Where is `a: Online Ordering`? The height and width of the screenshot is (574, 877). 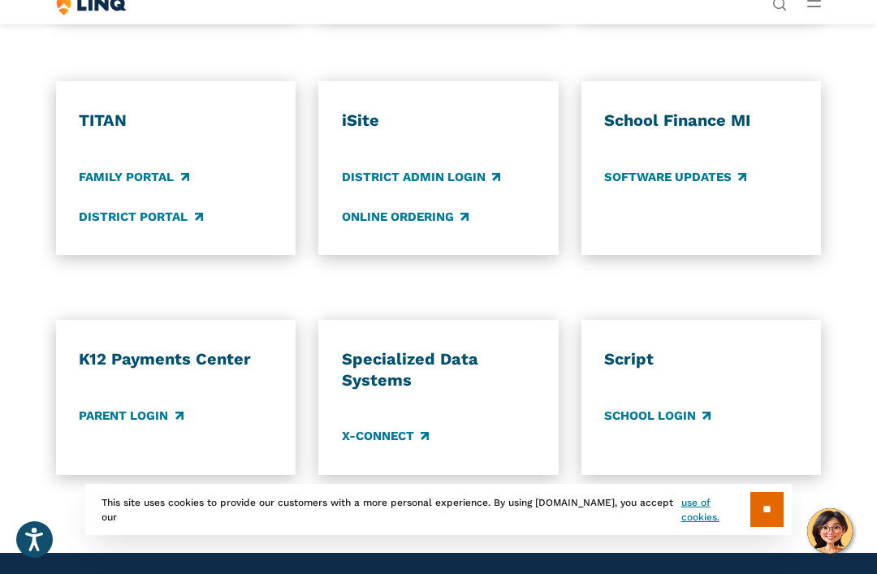 a: Online Ordering is located at coordinates (405, 217).